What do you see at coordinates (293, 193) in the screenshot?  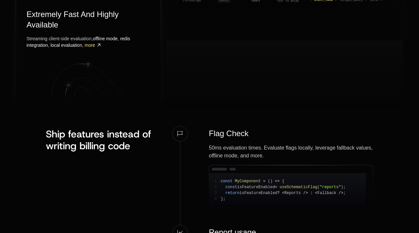 I see `span: Reports` at bounding box center [293, 193].